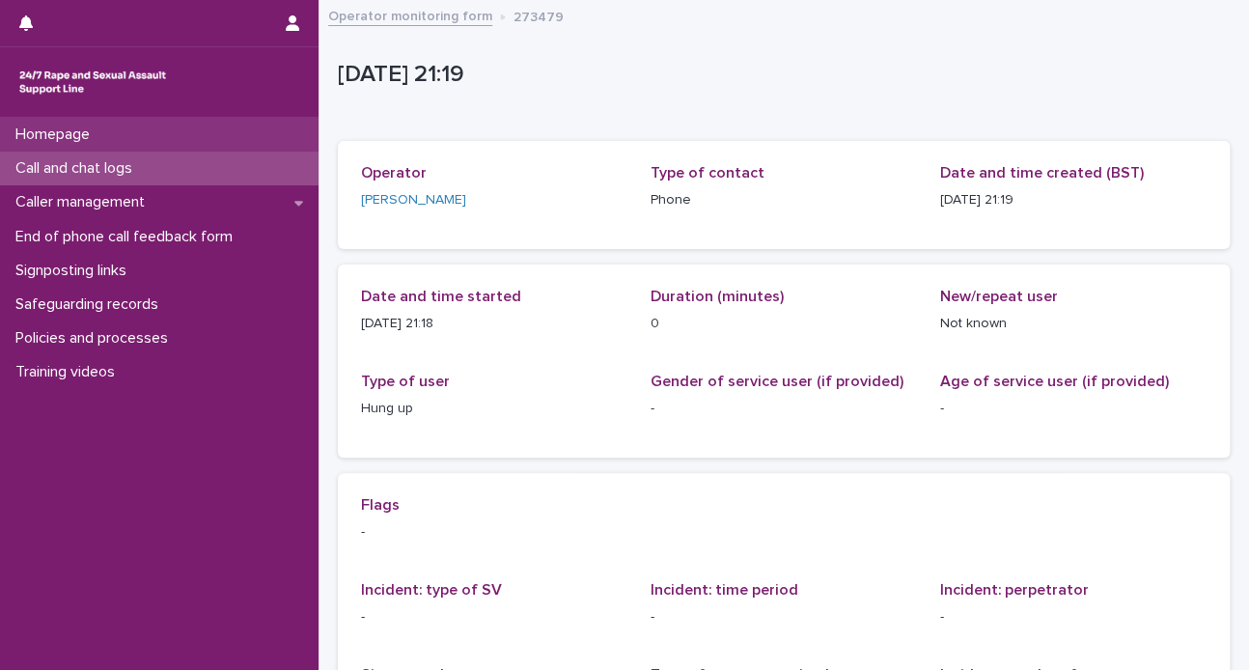 This screenshot has height=670, width=1249. Describe the element at coordinates (91, 304) in the screenshot. I see `p: Safeguarding records` at that location.